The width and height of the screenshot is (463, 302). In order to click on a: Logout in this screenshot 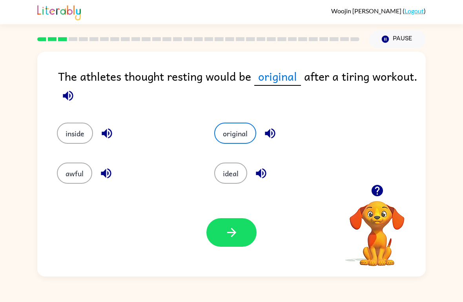, I will do `click(414, 11)`.